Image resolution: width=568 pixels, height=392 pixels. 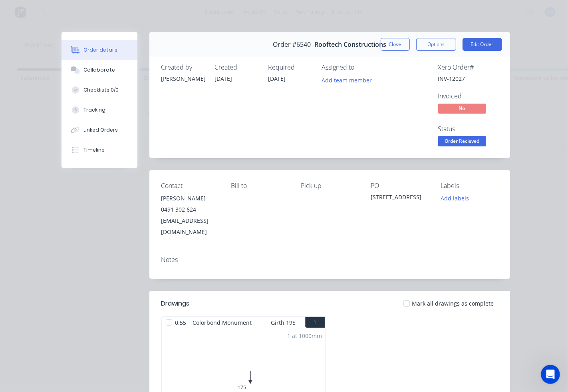 What do you see at coordinates (181, 322) in the screenshot?
I see `span: 0.55` at bounding box center [181, 322].